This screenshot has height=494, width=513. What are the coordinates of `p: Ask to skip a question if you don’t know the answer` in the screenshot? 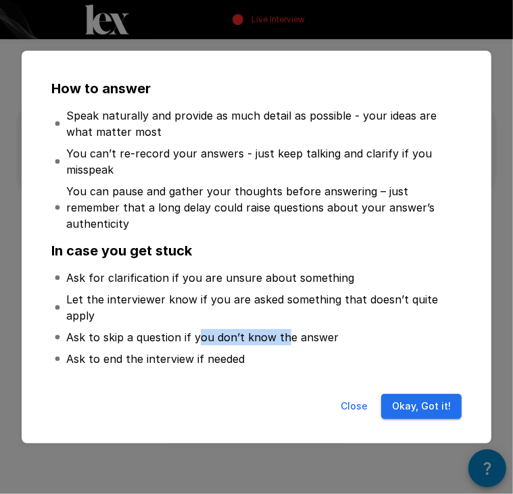 It's located at (202, 338).